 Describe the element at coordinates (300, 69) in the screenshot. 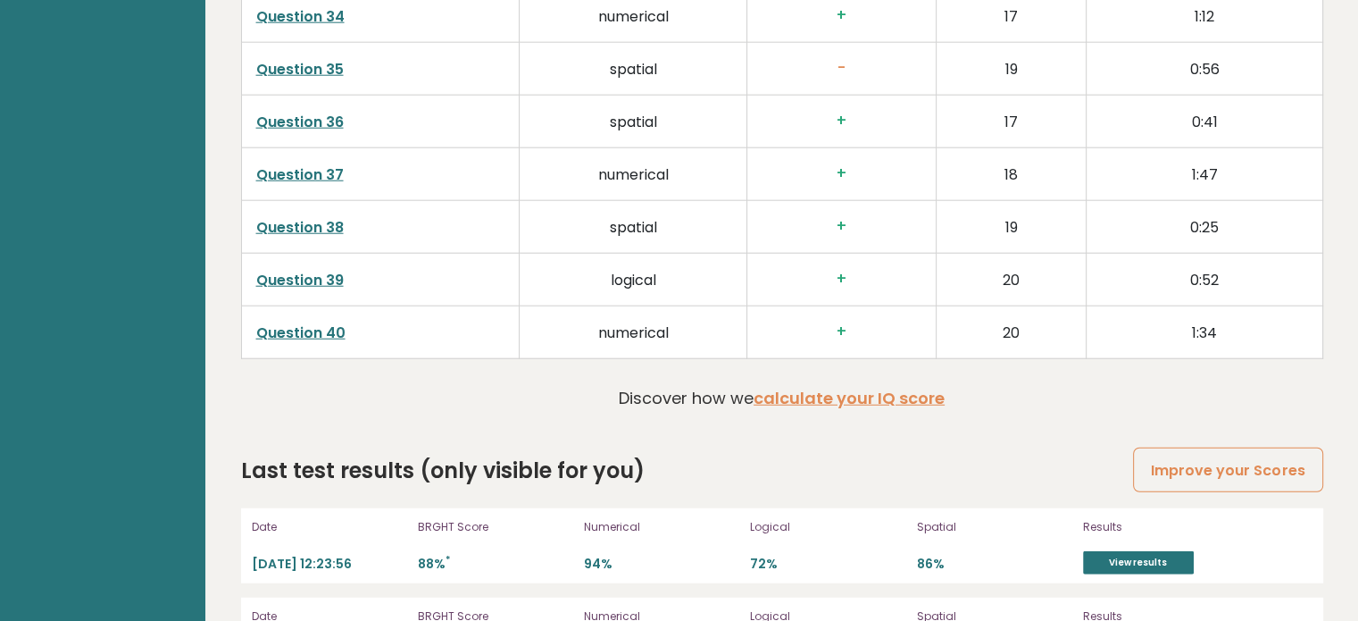

I see `a: Question 35` at that location.